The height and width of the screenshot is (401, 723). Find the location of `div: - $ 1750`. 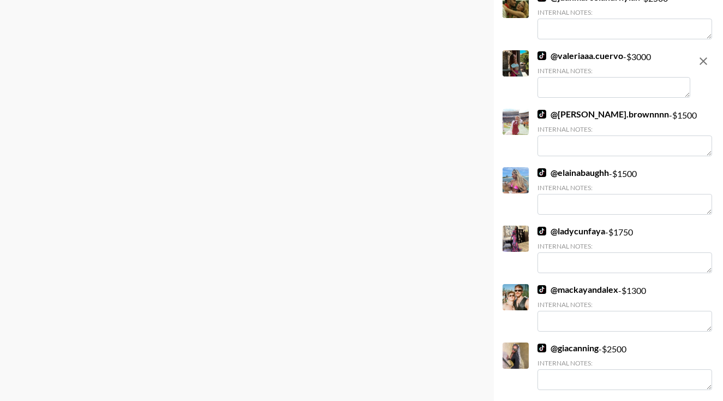

div: - $ 1750 is located at coordinates (625, 249).